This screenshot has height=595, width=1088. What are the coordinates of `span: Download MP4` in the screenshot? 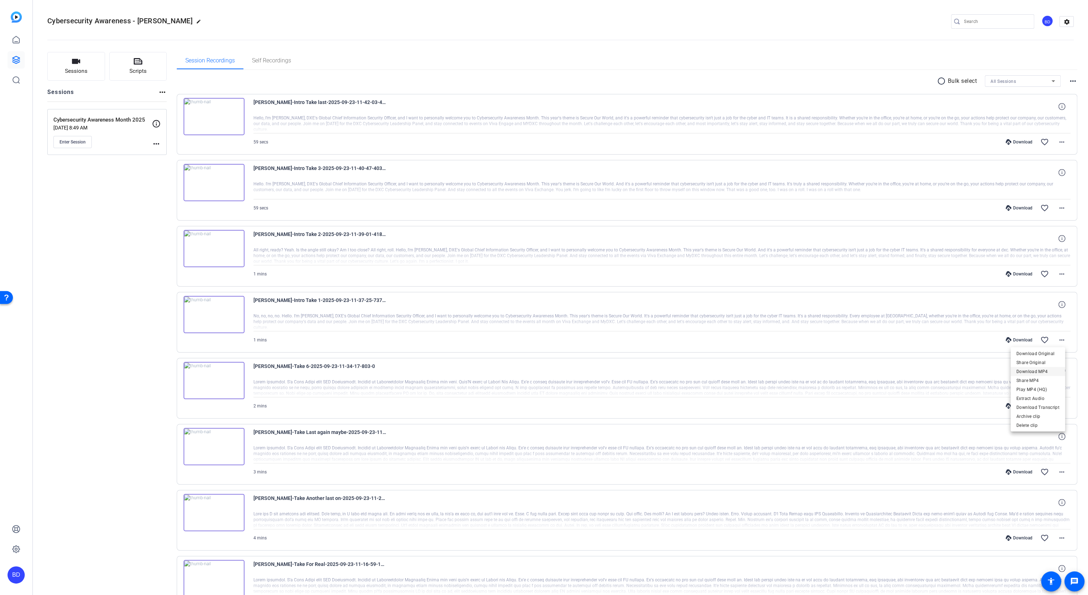 It's located at (1037, 371).